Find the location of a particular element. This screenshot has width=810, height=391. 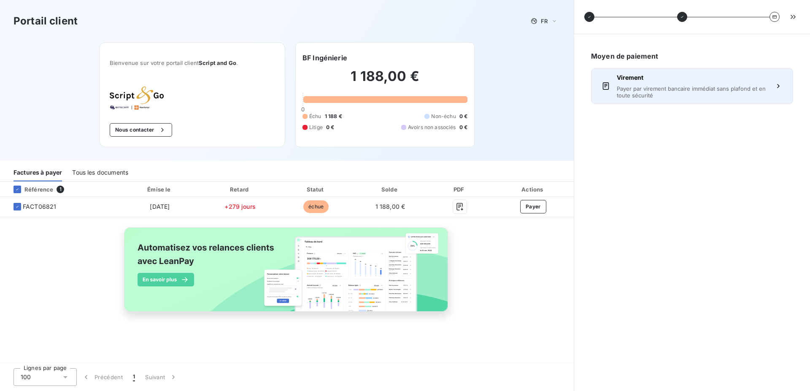

span: Virement is located at coordinates (692, 78).